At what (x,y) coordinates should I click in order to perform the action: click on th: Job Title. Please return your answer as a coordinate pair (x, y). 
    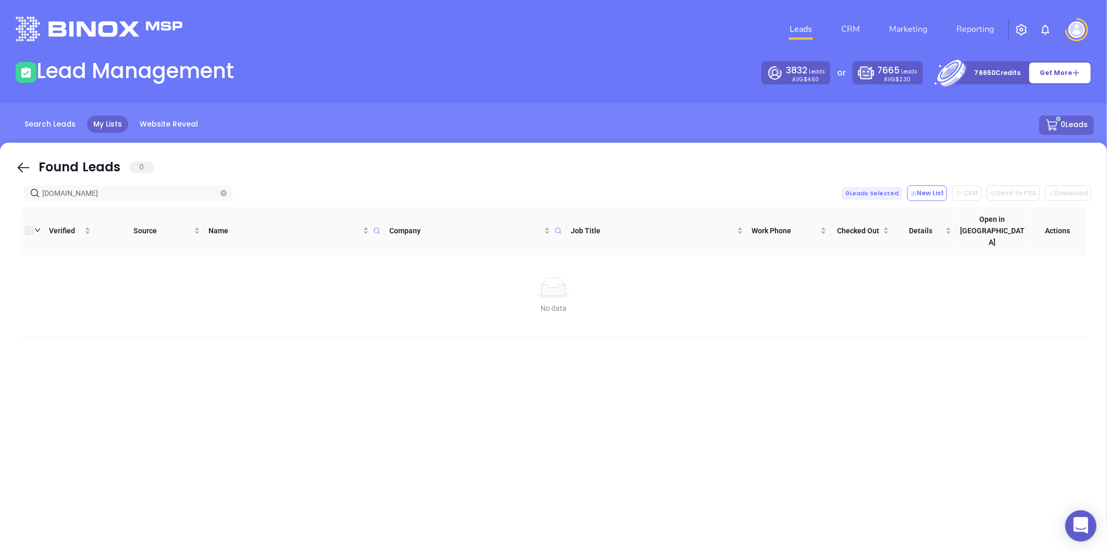
    Looking at the image, I should click on (656, 231).